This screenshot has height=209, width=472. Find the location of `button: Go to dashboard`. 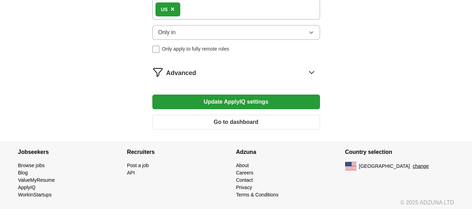

button: Go to dashboard is located at coordinates (236, 122).